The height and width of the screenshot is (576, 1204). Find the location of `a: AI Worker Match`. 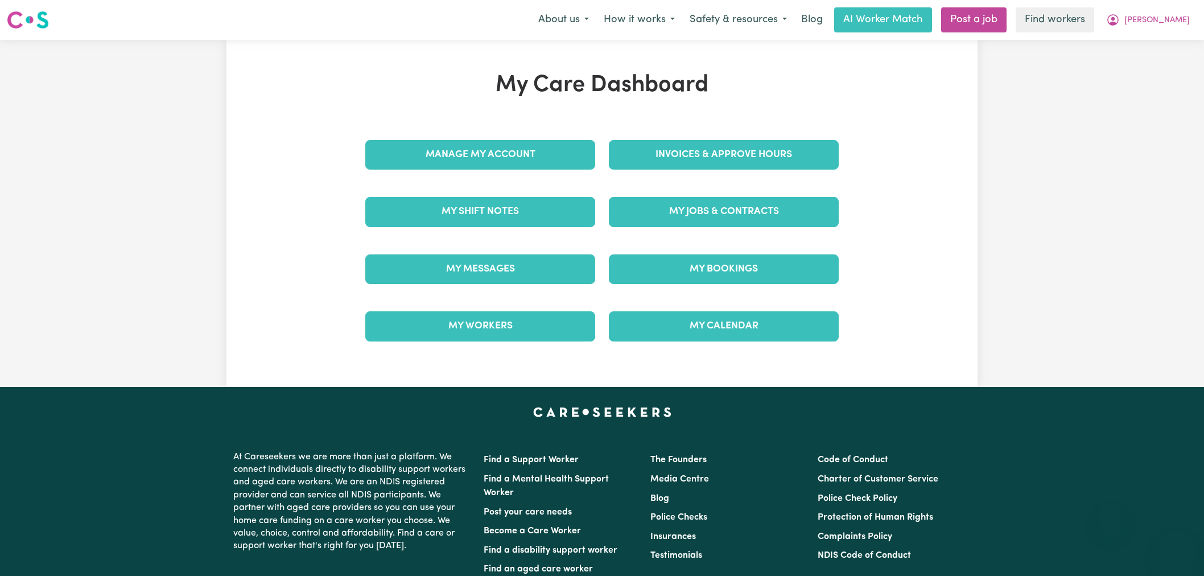

a: AI Worker Match is located at coordinates (883, 20).